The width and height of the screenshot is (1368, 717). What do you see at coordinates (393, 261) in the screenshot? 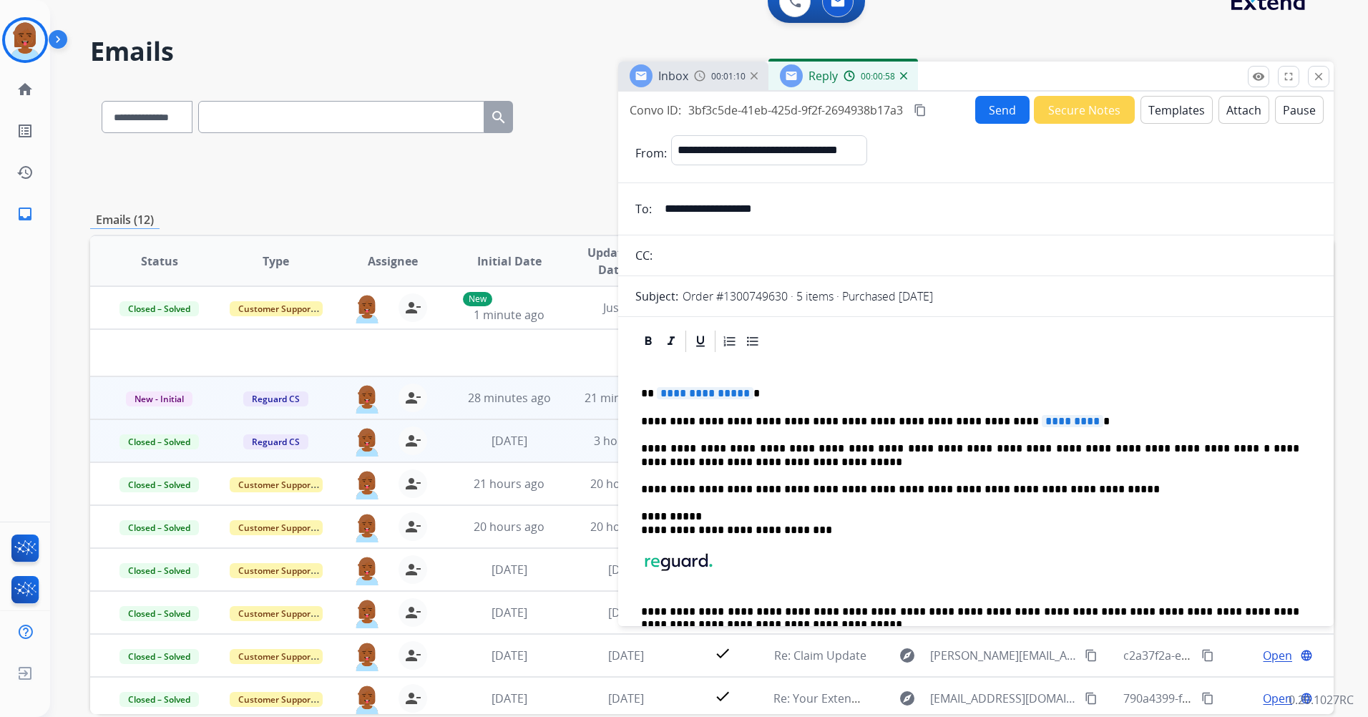
I see `span: Assignee` at bounding box center [393, 261].